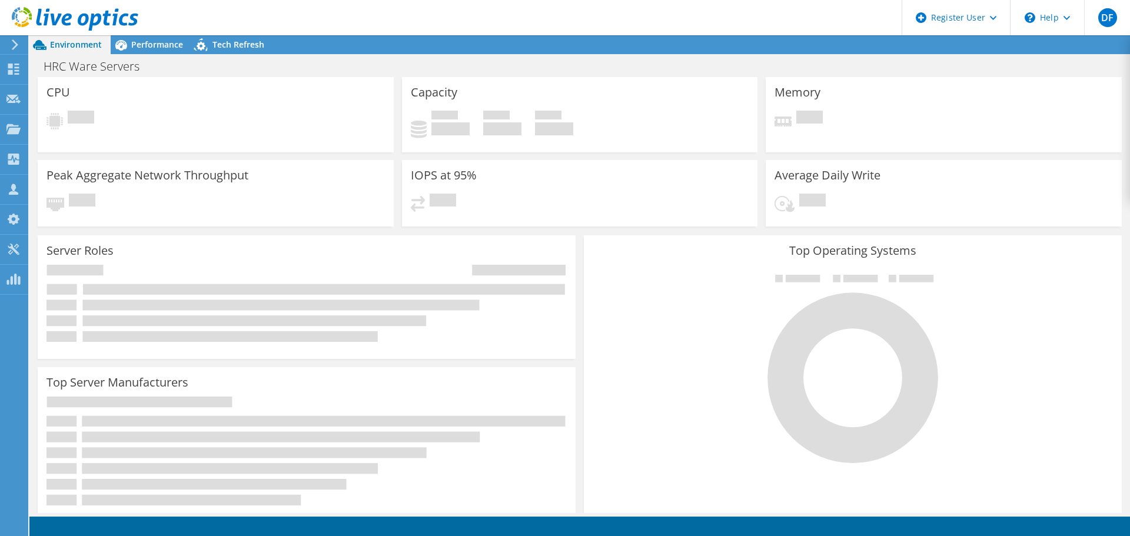 This screenshot has height=536, width=1130. Describe the element at coordinates (147, 175) in the screenshot. I see `h3: Peak Aggregate Network Throughput` at that location.